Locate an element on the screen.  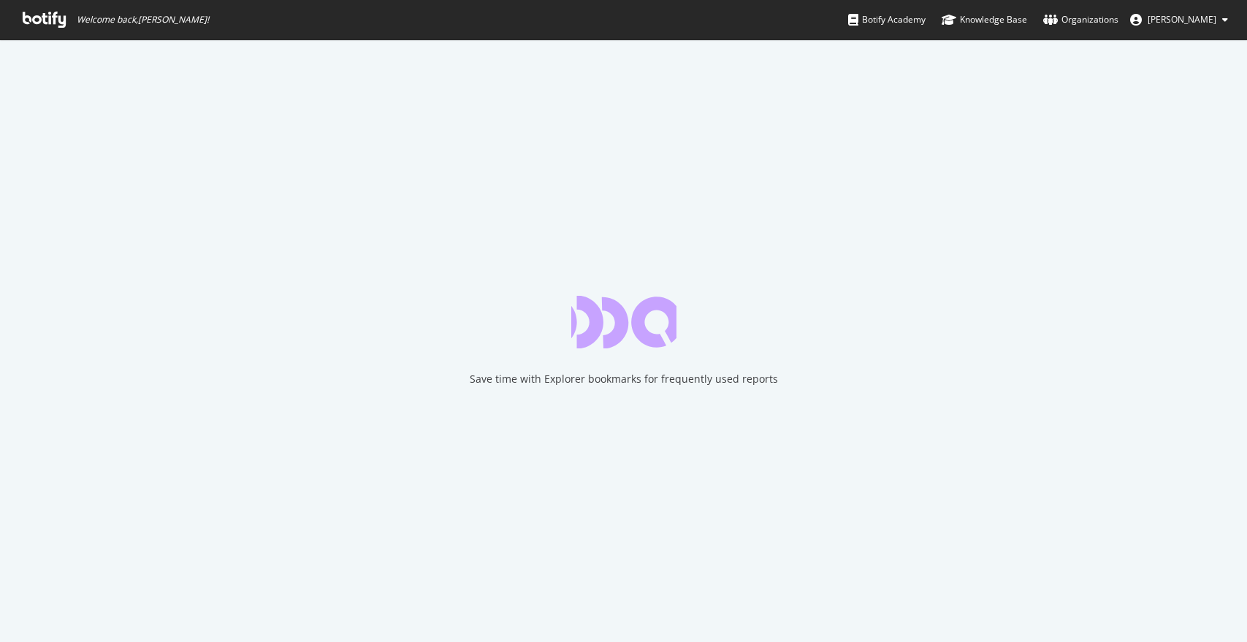
div: Botify Academy is located at coordinates (887, 20).